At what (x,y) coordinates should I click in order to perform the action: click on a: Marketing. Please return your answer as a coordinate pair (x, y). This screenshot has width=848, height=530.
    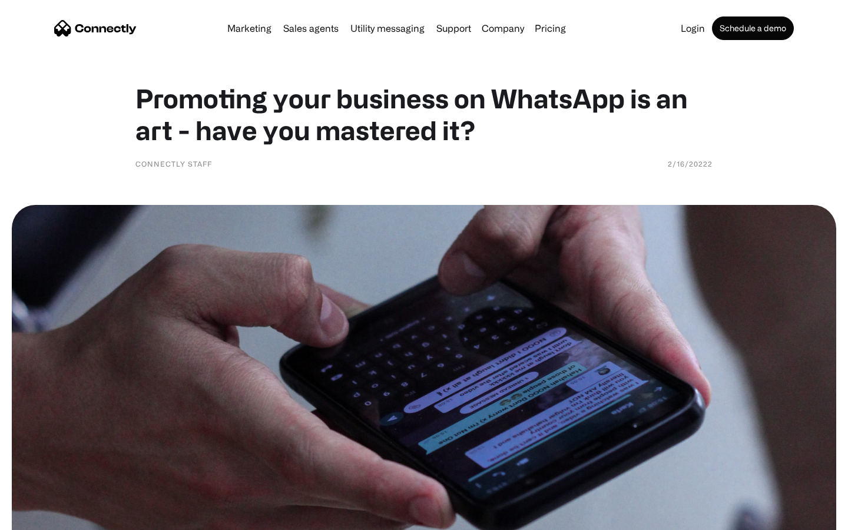
    Looking at the image, I should click on (249, 28).